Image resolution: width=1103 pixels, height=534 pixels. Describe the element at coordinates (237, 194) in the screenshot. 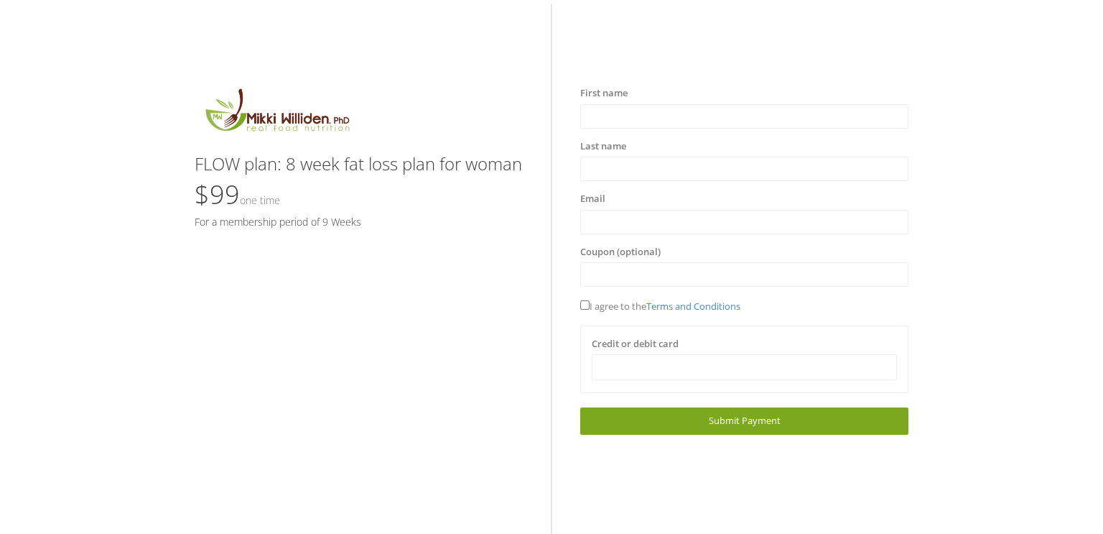

I see `span: $99` at that location.